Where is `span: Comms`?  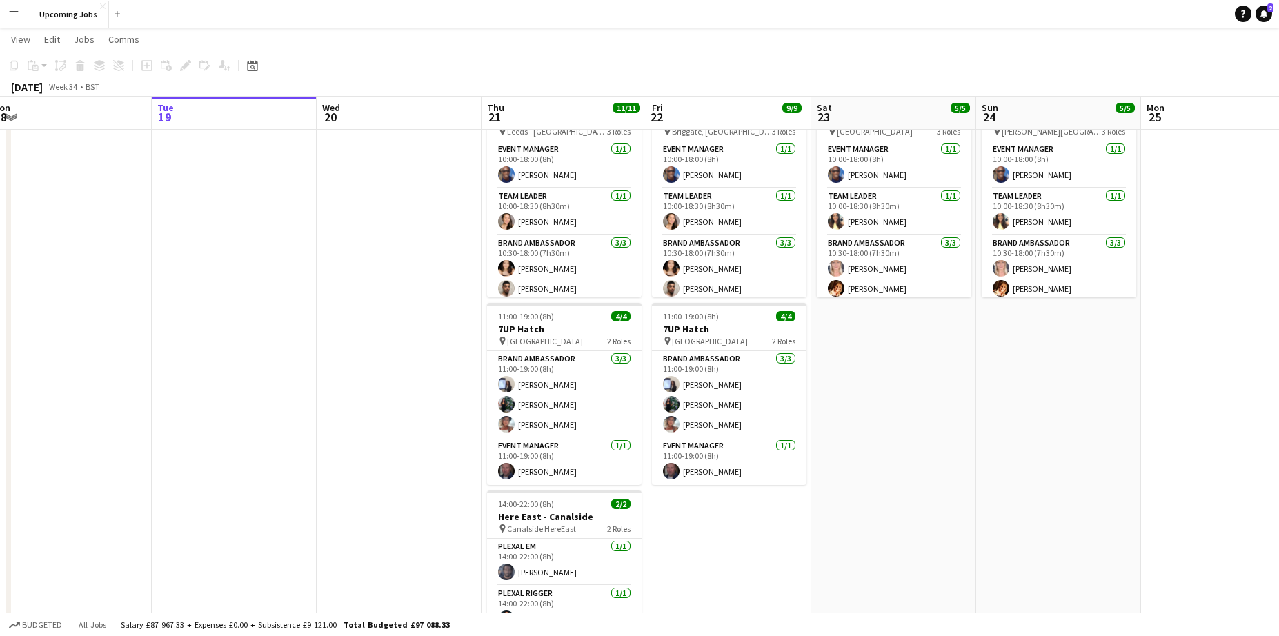 span: Comms is located at coordinates (124, 39).